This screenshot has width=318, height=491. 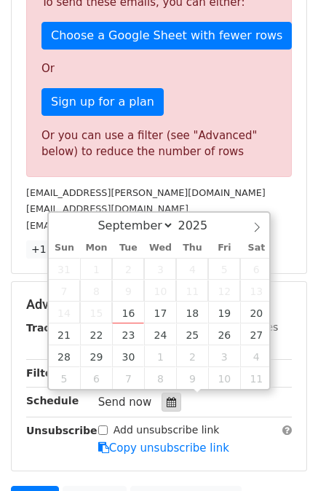 I want to click on label: Add unsubscribe link, so click(x=167, y=430).